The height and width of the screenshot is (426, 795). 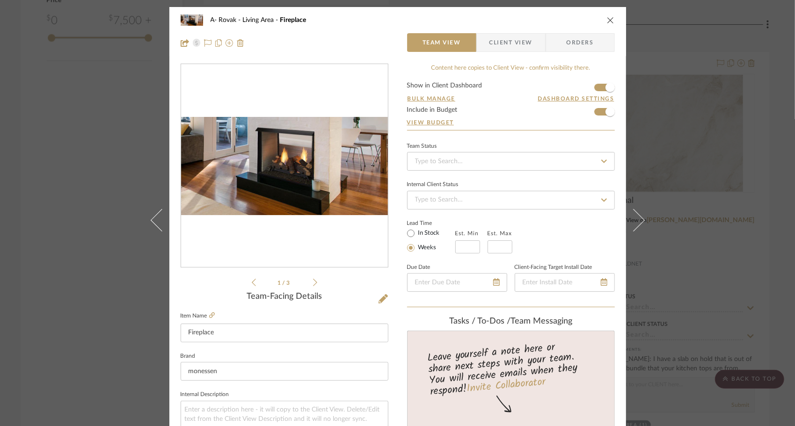 I want to click on div: Content here copies to Client View - confirm visibility there., so click(x=511, y=68).